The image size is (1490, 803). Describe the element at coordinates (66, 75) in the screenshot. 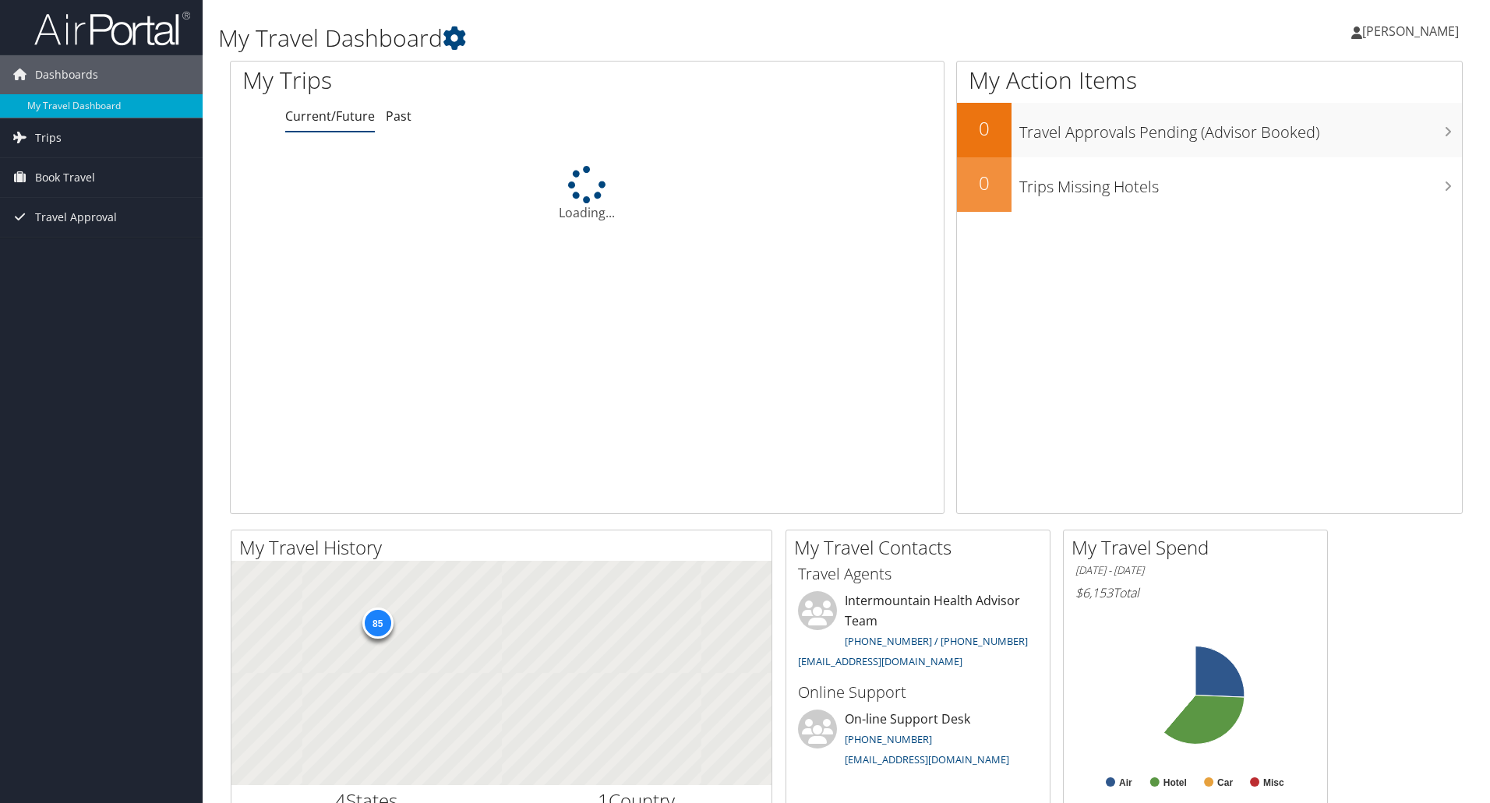

I see `span: Dashboards` at that location.